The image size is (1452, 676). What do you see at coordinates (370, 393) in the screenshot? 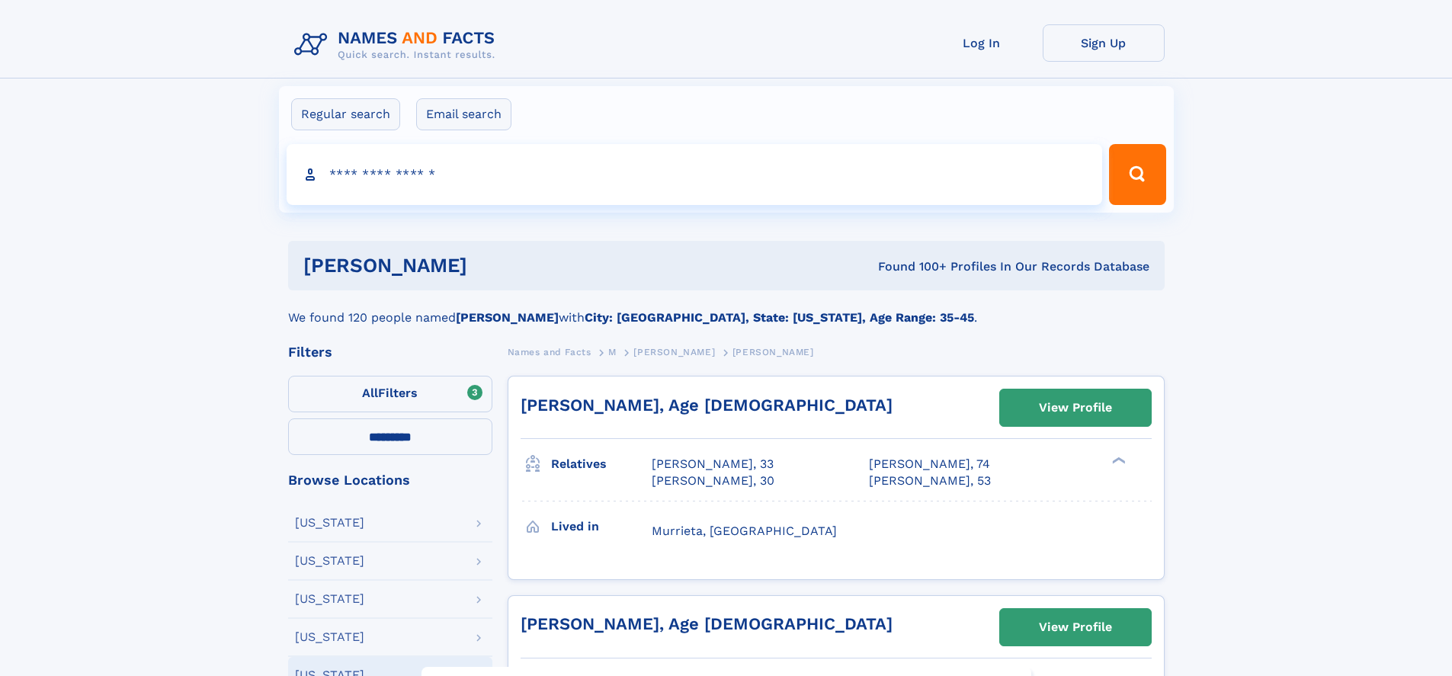
I see `span: All` at bounding box center [370, 393].